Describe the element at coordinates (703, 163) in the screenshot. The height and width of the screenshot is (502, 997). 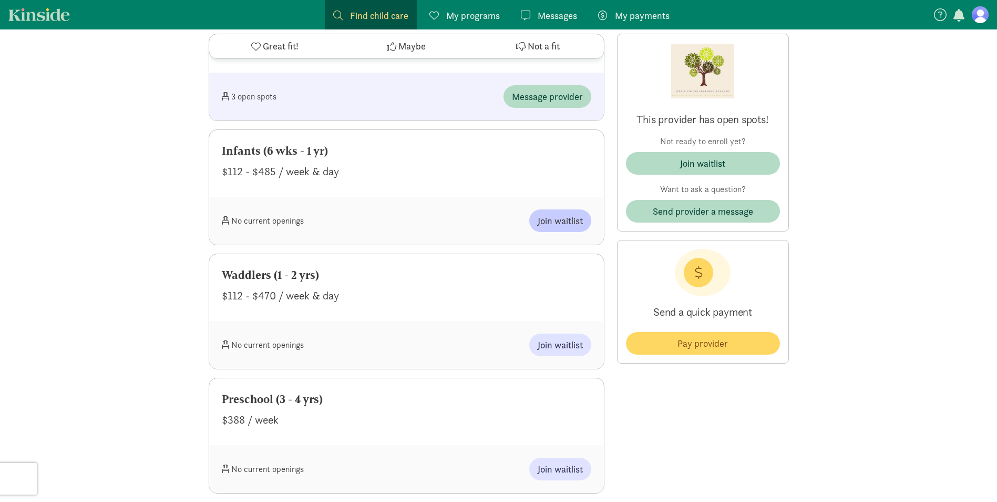
I see `div: Join waitlist` at that location.